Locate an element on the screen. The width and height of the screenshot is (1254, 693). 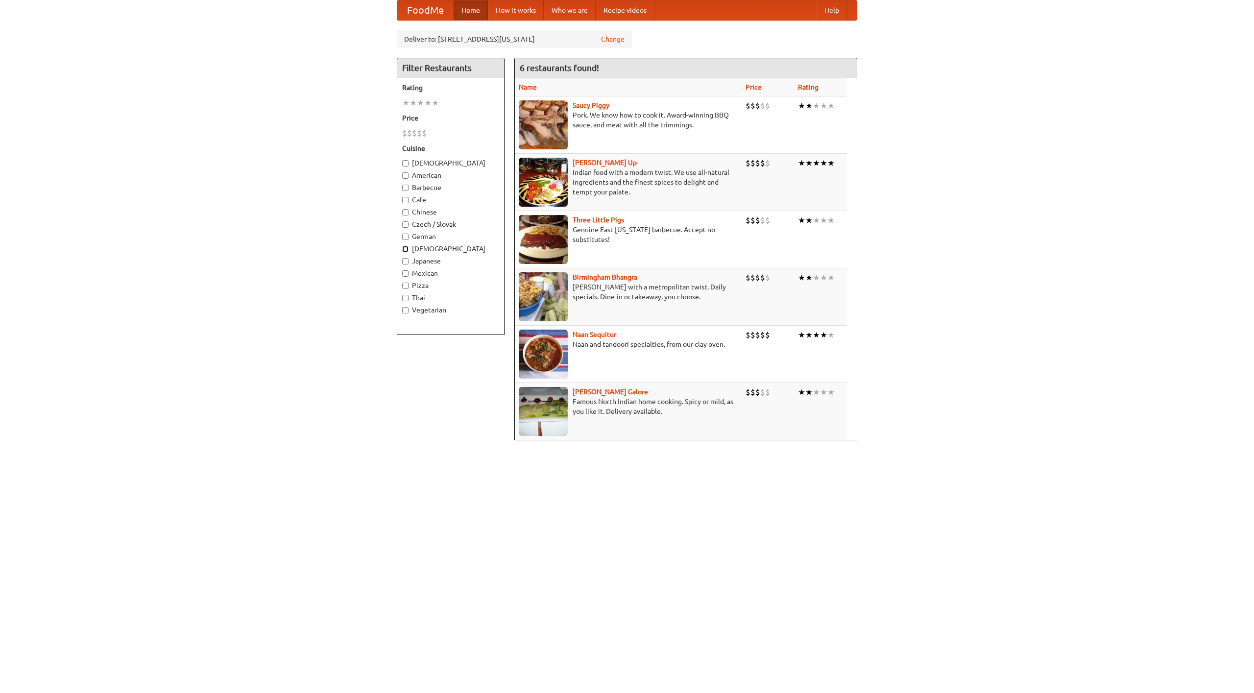
ng-pluralize: 6 restaurants found! is located at coordinates (560, 68).